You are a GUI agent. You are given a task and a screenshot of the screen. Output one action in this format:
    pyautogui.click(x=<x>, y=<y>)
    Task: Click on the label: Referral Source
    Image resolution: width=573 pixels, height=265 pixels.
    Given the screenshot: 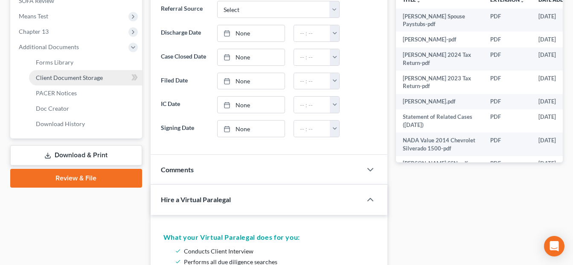 What is the action you would take?
    pyautogui.click(x=185, y=9)
    